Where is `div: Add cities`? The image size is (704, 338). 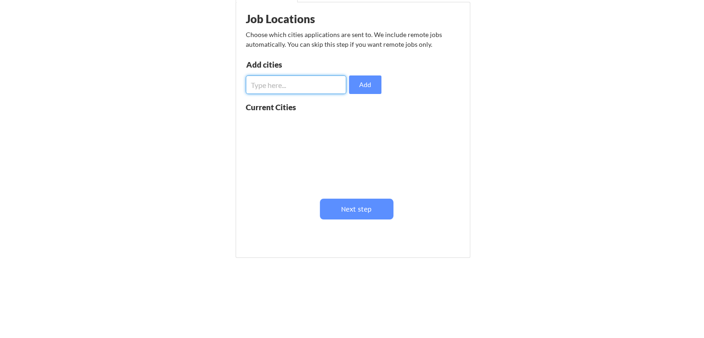
div: Add cities is located at coordinates (294, 64).